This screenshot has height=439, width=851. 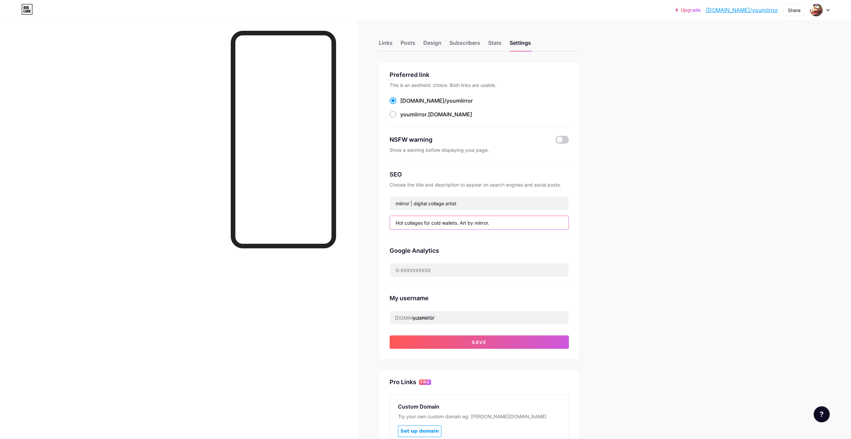 I want to click on span: PRO, so click(x=425, y=382).